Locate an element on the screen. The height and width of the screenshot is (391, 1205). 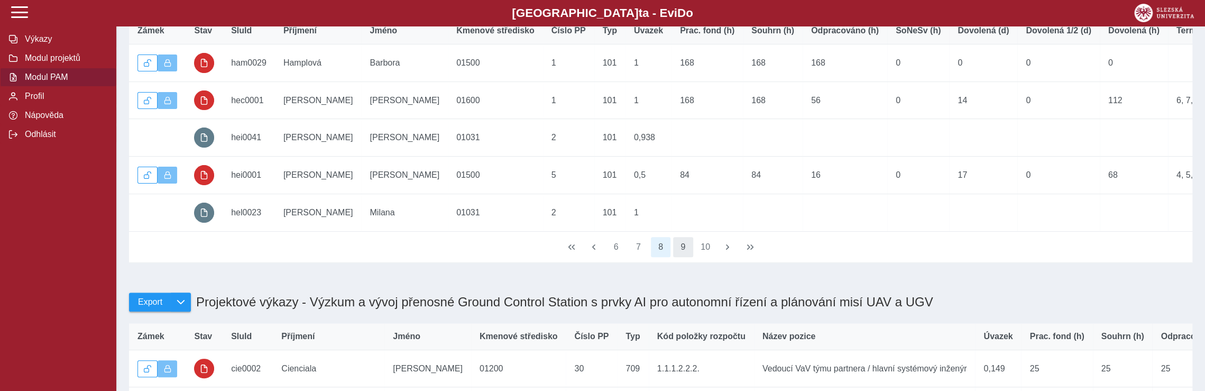
td: 14 is located at coordinates (983, 100).